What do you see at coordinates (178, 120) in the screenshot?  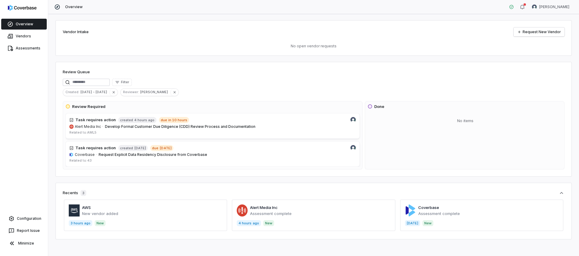 I see `span: in 10 hours` at bounding box center [178, 120].